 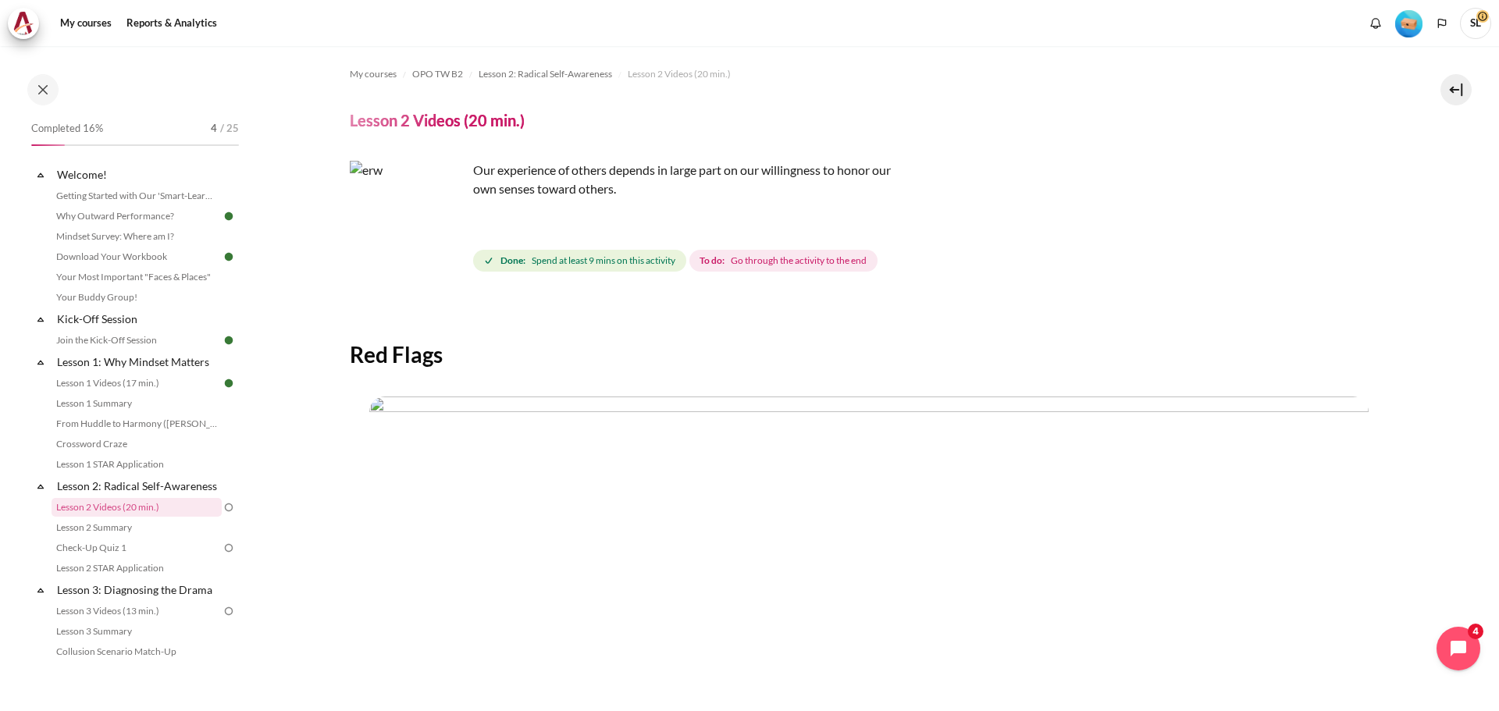 I want to click on a: Architeck Architeck, so click(x=27, y=23).